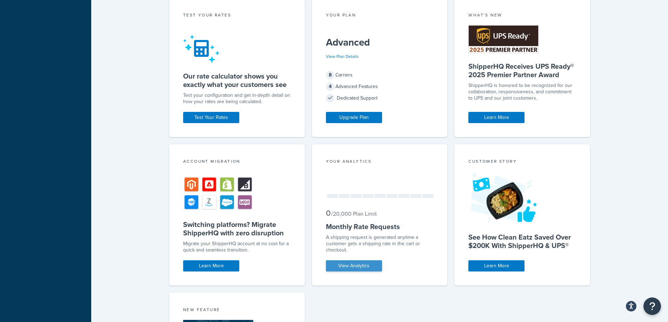 This screenshot has height=322, width=668. Describe the element at coordinates (522, 162) in the screenshot. I see `div: Customer Story` at that location.